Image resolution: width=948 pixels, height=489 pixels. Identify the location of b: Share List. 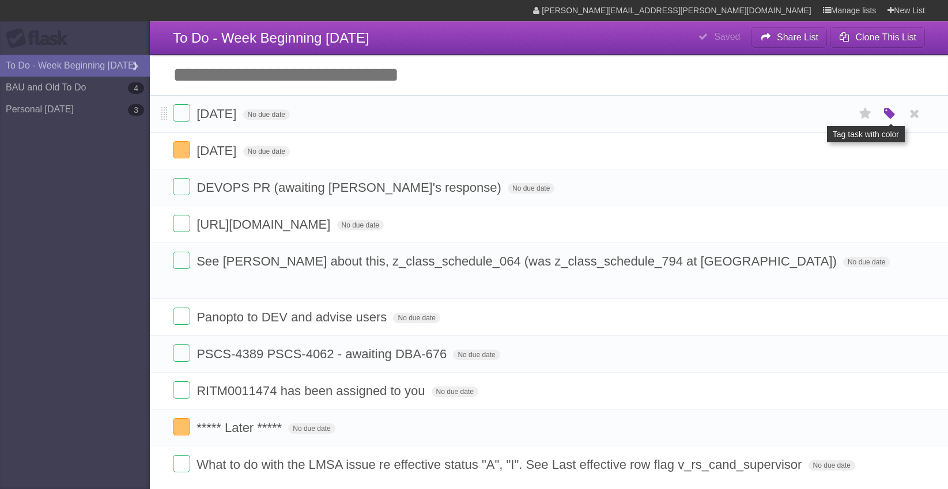
(798, 37).